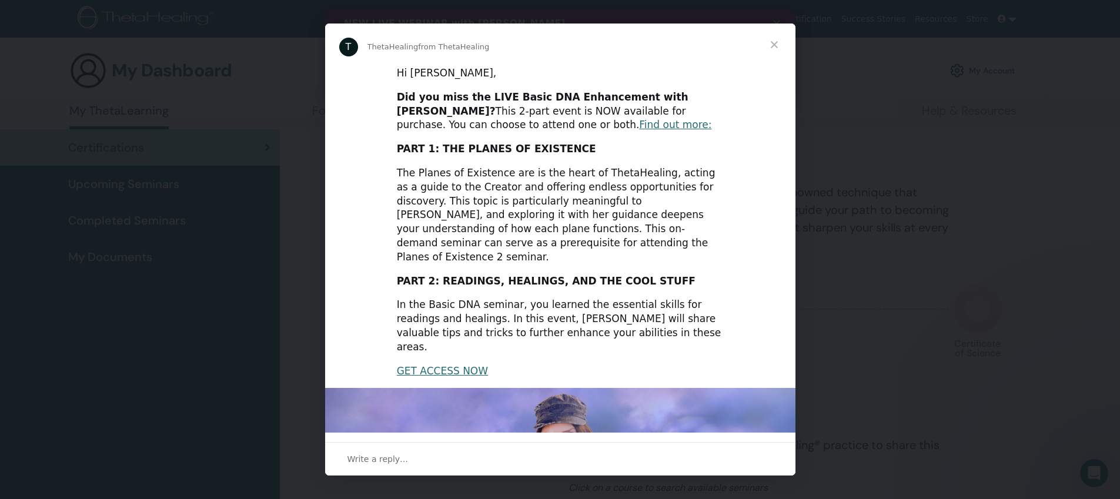 Image resolution: width=1120 pixels, height=499 pixels. What do you see at coordinates (306, 49) in the screenshot?
I see `b: Clarity` at bounding box center [306, 49].